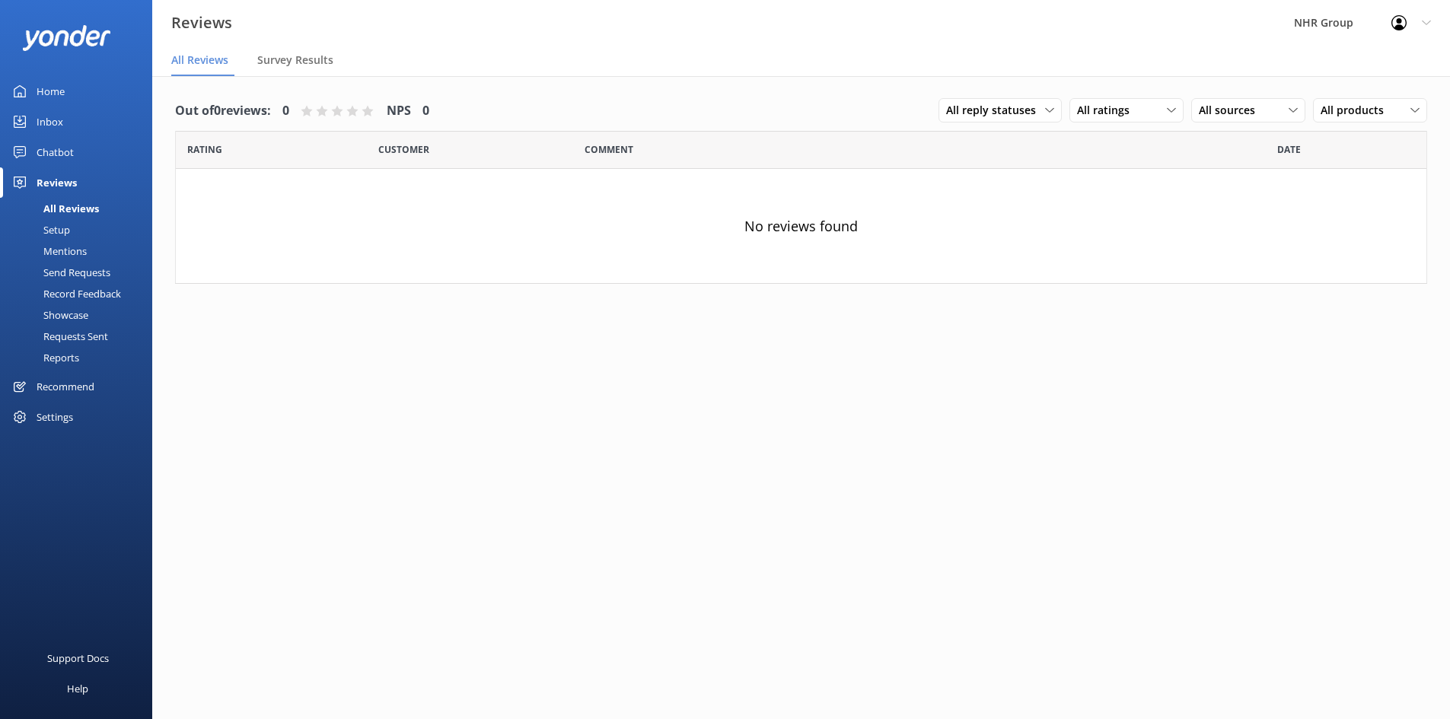  Describe the element at coordinates (49, 315) in the screenshot. I see `div: Showcase` at that location.